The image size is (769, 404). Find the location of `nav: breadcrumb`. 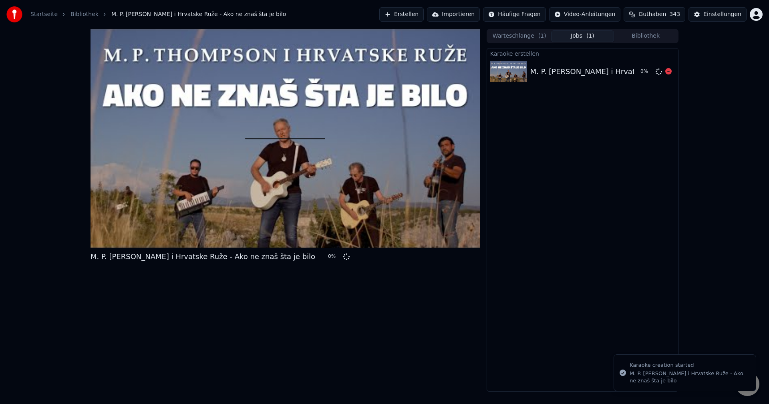

nav: breadcrumb is located at coordinates (158, 14).